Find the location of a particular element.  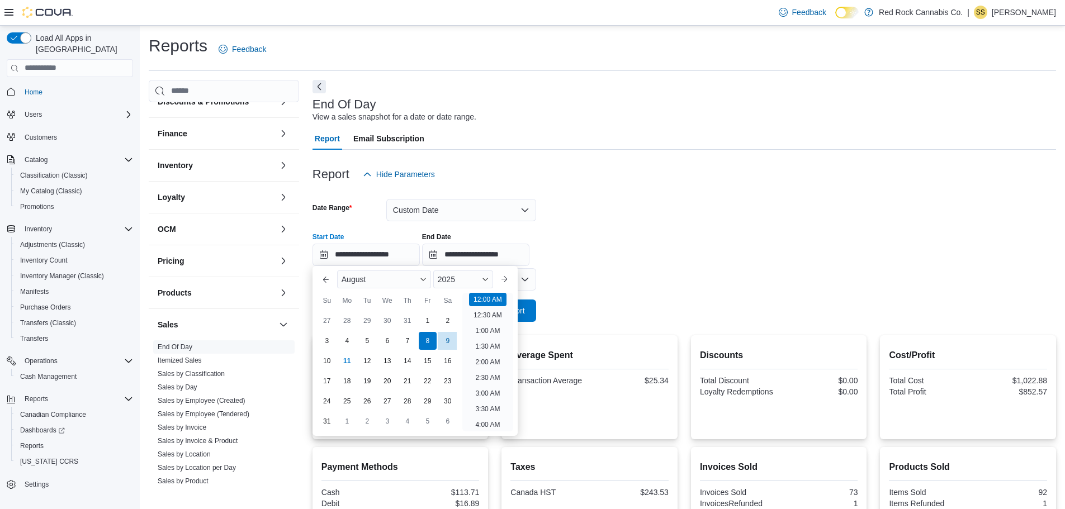

span: Report is located at coordinates (327, 139).